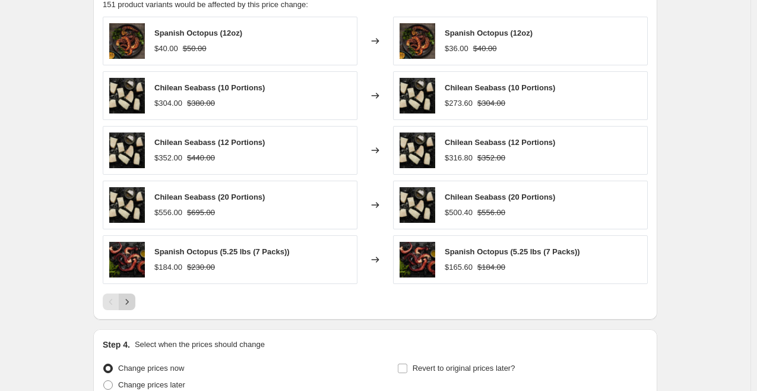 The image size is (757, 391). What do you see at coordinates (459, 103) in the screenshot?
I see `div: $273.60` at bounding box center [459, 103].